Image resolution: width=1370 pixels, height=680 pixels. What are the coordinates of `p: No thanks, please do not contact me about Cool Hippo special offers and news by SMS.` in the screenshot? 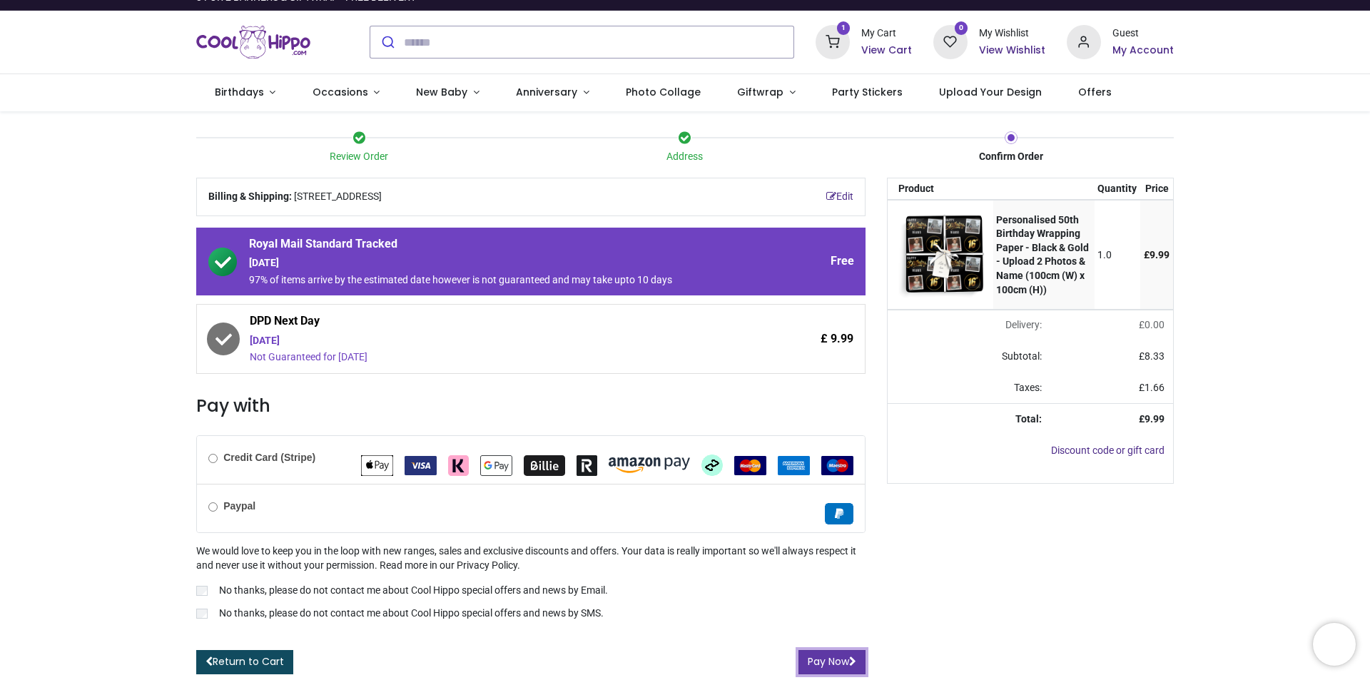 It's located at (411, 614).